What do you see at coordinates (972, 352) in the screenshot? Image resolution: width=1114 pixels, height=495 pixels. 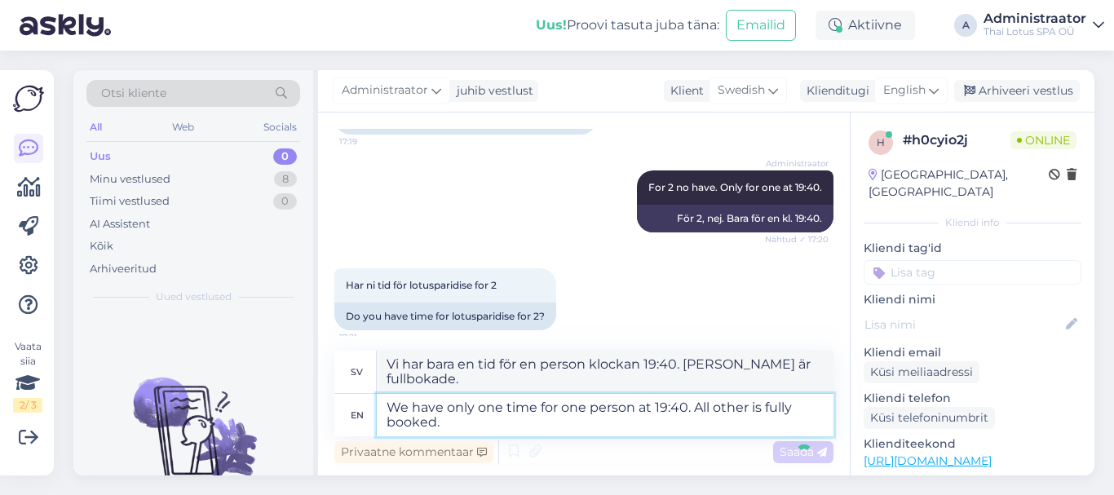 I see `p: Kliendi email` at bounding box center [972, 352].